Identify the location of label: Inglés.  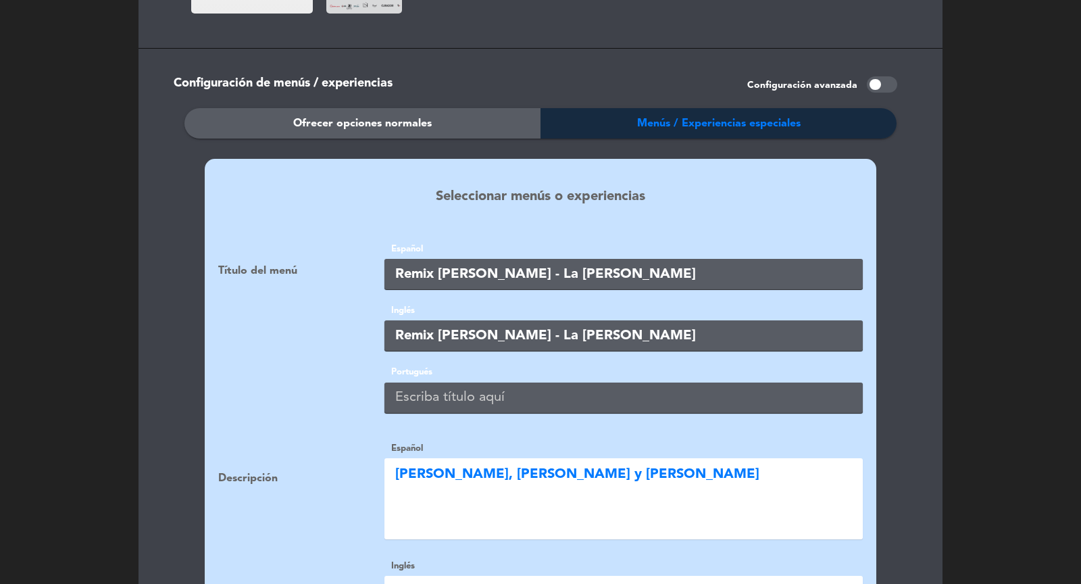
(624, 310).